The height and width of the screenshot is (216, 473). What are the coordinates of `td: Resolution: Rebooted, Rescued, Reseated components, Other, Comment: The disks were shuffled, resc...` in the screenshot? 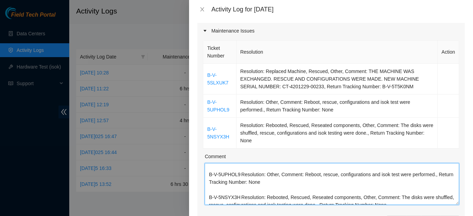 It's located at (337, 133).